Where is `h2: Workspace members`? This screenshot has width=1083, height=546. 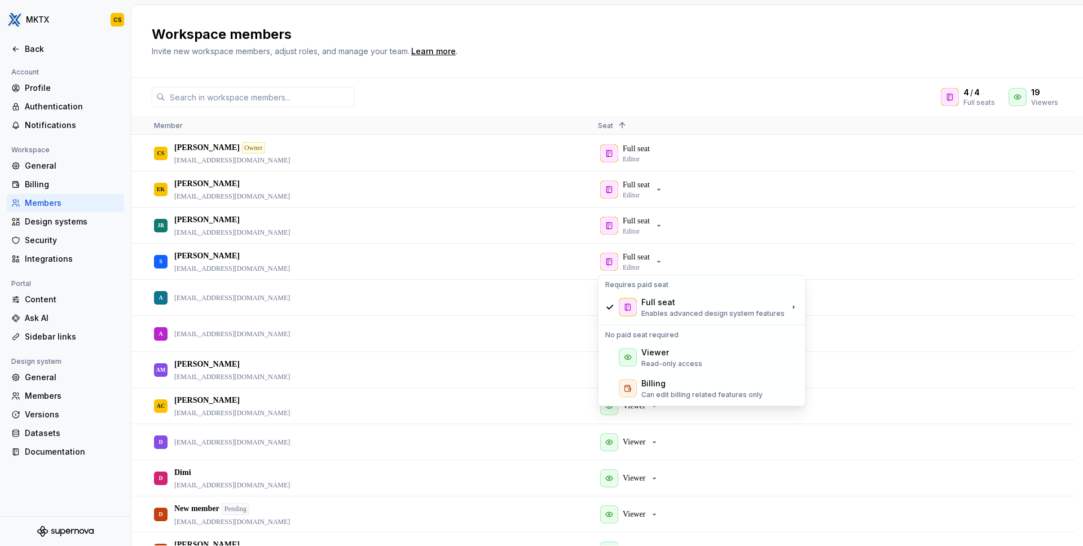
h2: Workspace members is located at coordinates (600, 34).